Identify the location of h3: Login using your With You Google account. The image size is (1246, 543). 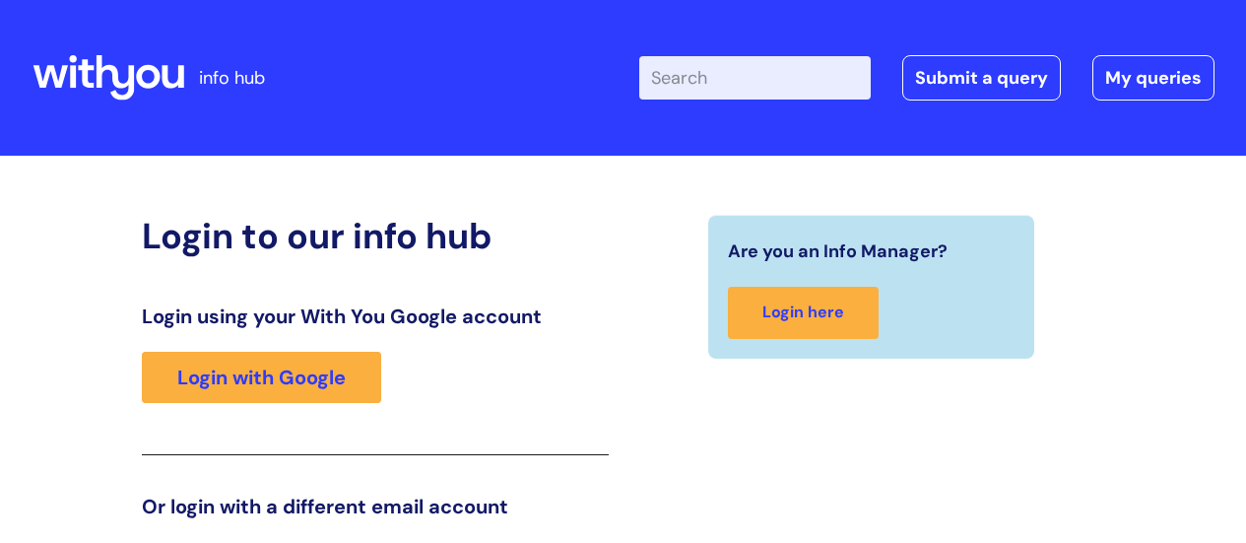
(375, 316).